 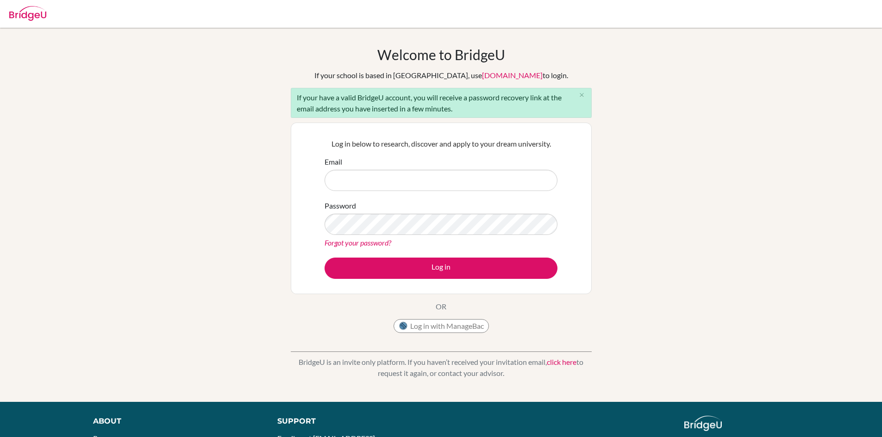 What do you see at coordinates (703, 424) in the screenshot?
I see `img: logo_white@2x-f4f0deed5e89b7ecb1c2cc34c3e3d731f90f0f143d5ea2071677605dd97b5244.png` at bounding box center [703, 424].